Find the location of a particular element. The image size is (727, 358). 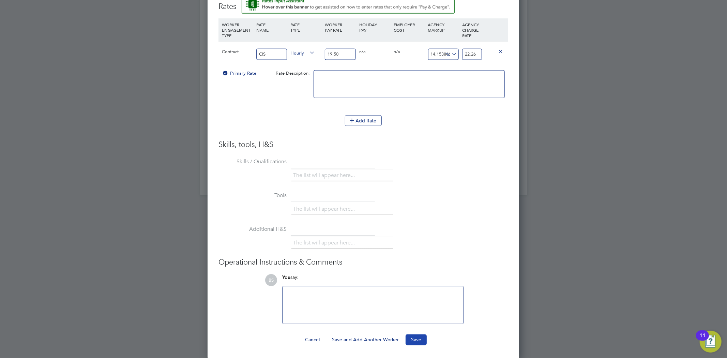

button: Open Resource Center, 11 new notifications is located at coordinates (710, 341).